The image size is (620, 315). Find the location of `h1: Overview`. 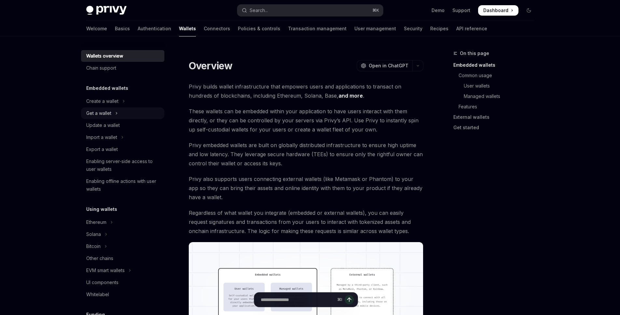

h1: Overview is located at coordinates (211, 66).